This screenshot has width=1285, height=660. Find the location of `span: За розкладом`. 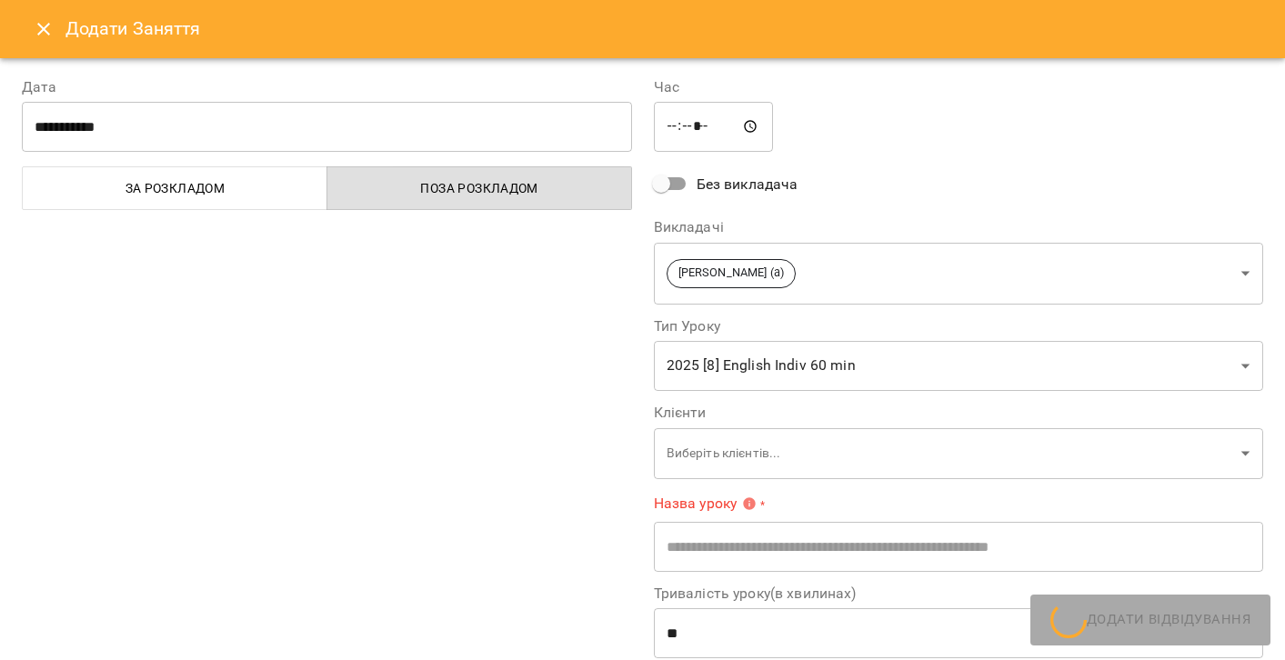

span: За розкладом is located at coordinates (175, 188).